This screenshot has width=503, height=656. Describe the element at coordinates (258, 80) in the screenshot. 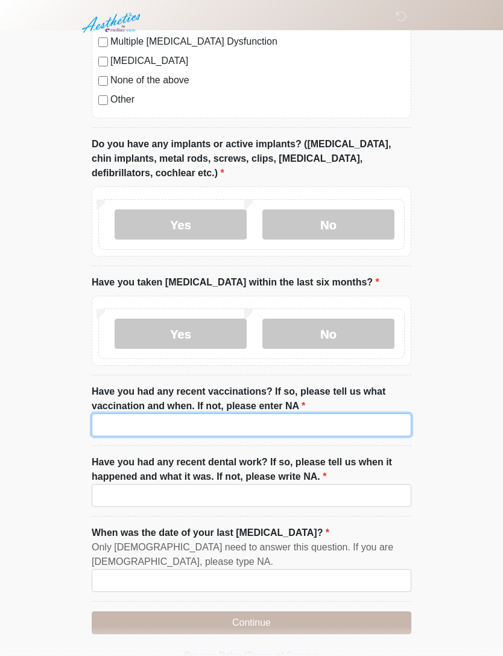

I see `label: None of the above` at that location.